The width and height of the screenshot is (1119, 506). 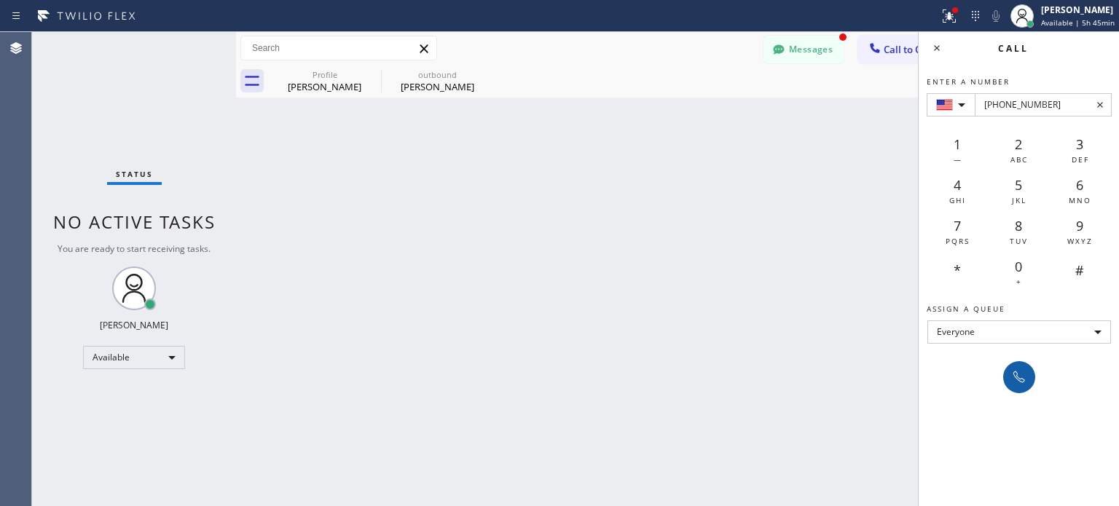 I want to click on span: You are ready to start receiving tasks., so click(x=134, y=248).